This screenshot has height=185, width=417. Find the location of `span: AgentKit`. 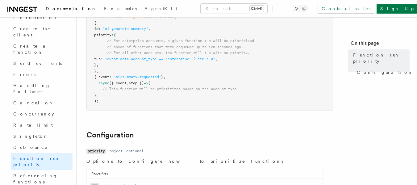

span: AgentKit is located at coordinates (161, 9).